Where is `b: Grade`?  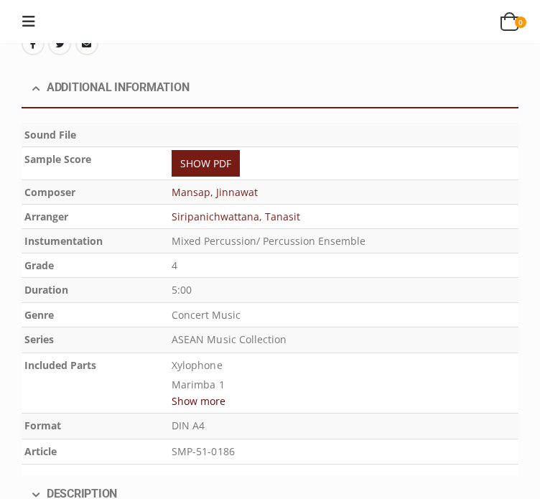
b: Grade is located at coordinates (39, 265).